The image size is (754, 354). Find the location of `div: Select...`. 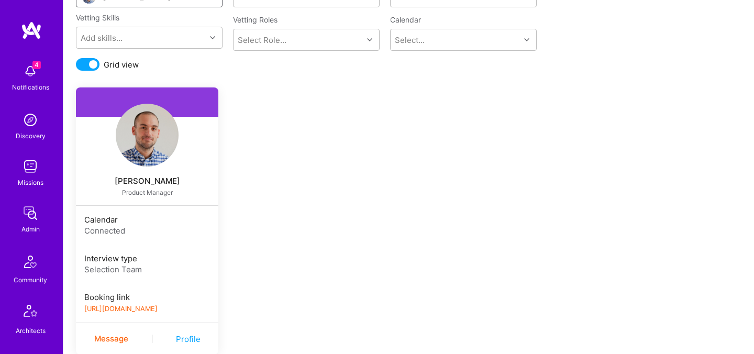

div: Select... is located at coordinates (410, 40).